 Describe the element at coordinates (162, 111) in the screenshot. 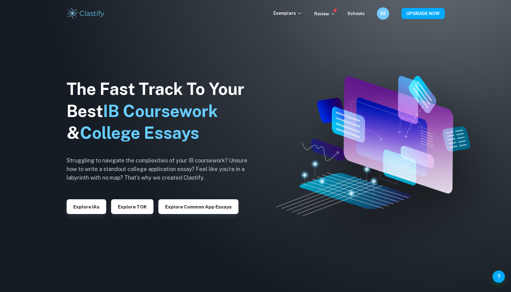

I see `h1: The Fast Track To Your Best &` at that location.